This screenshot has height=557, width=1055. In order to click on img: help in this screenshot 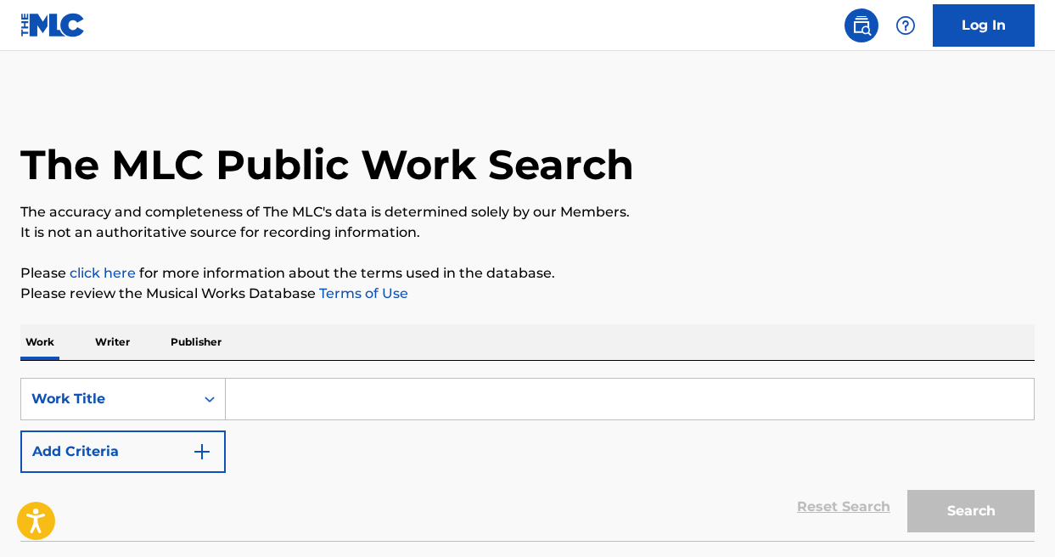, I will do `click(906, 25)`.